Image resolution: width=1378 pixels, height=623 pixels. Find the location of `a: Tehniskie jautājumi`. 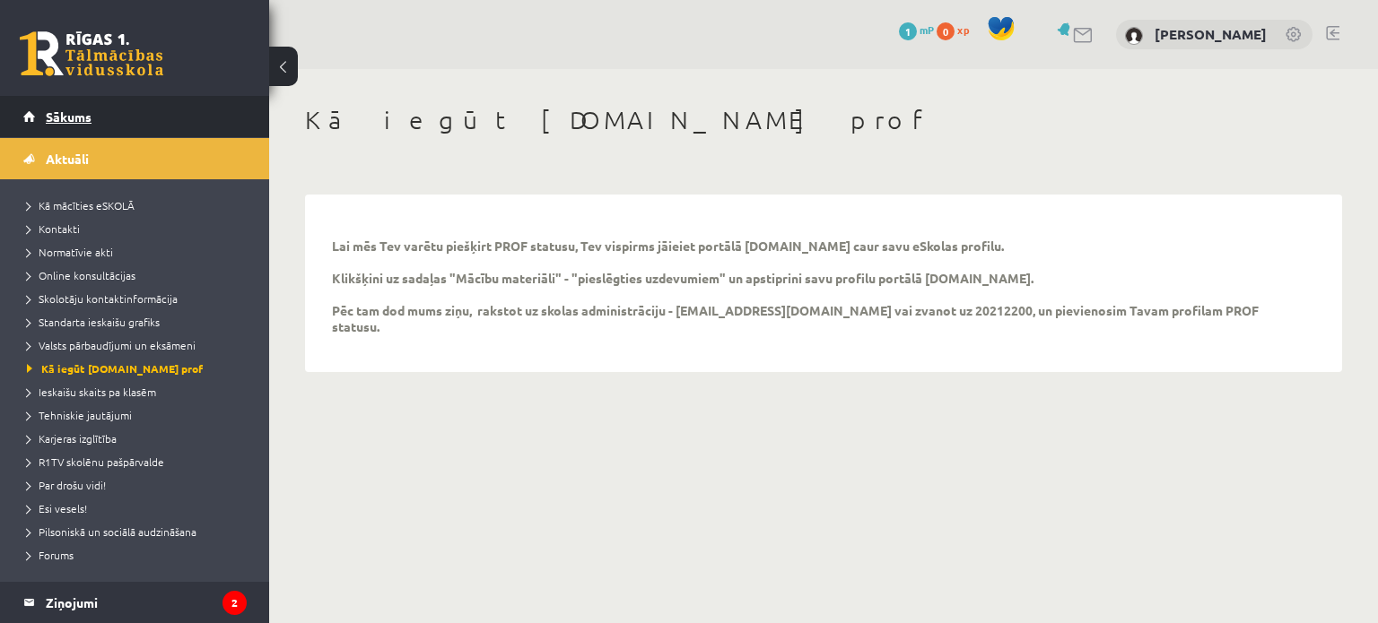

a: Tehniskie jautājumi is located at coordinates (139, 415).